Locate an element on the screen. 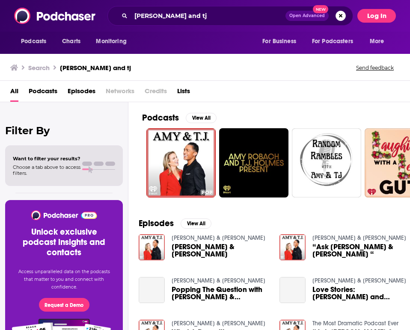 The height and width of the screenshot is (330, 410). span: For Business is located at coordinates (279, 42).